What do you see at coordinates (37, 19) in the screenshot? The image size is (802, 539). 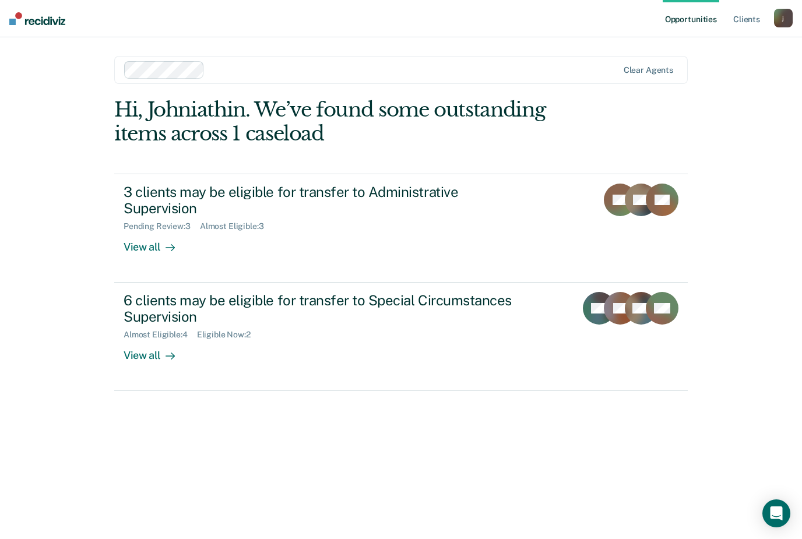 I see `img: Recidiviz` at bounding box center [37, 19].